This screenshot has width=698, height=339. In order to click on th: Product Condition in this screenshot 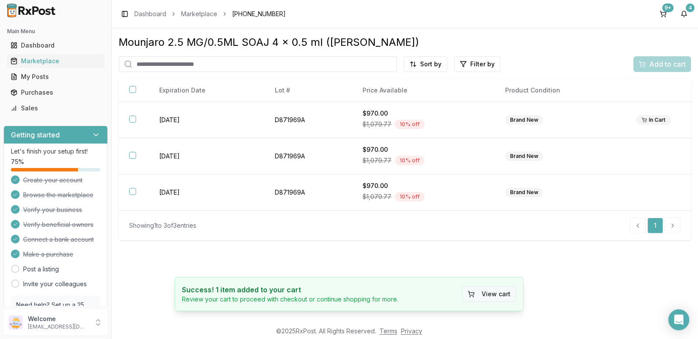, I will do `click(560, 90)`.